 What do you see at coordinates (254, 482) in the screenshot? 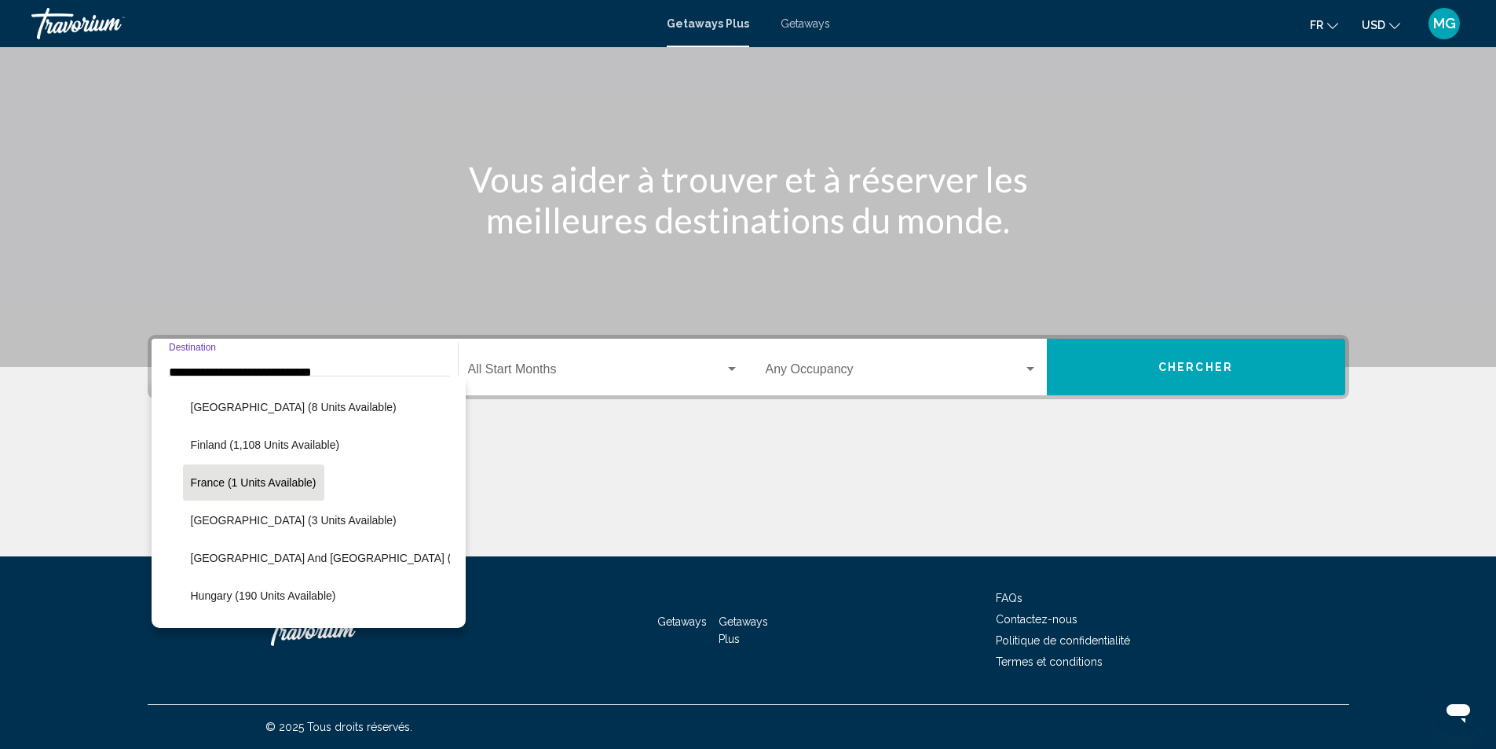
I see `span: France (1 units available)` at bounding box center [254, 482].